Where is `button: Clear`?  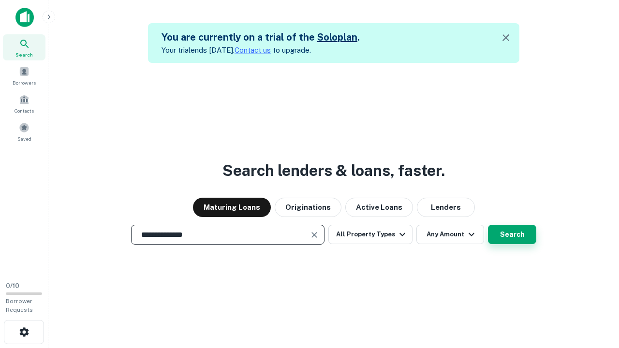 button: Clear is located at coordinates (314, 235).